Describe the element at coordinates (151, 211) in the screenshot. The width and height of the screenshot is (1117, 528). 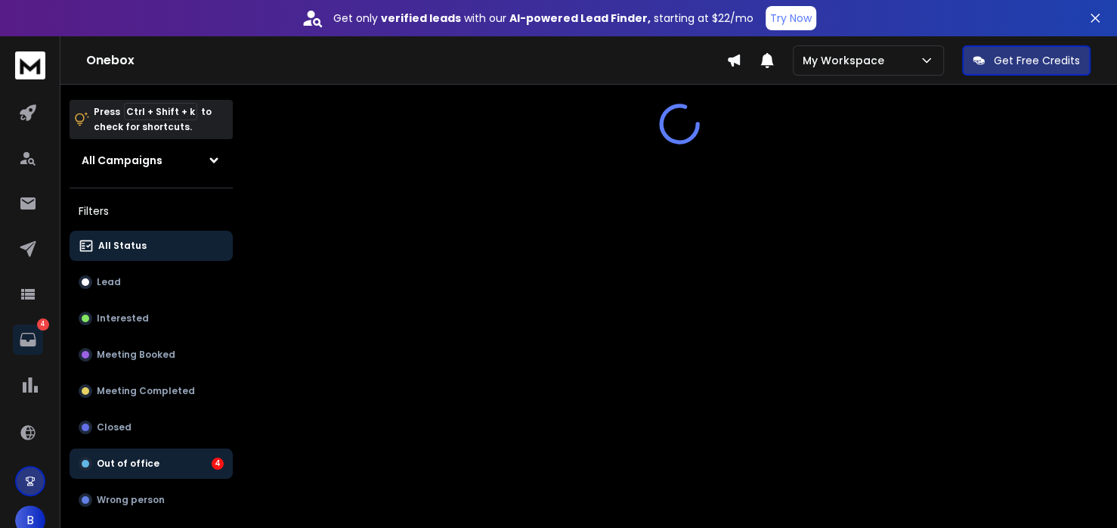
I see `h3: Filters` at that location.